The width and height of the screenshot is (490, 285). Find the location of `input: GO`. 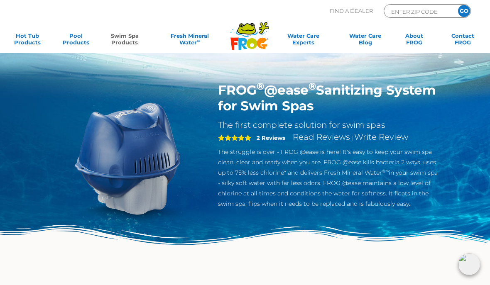

input: GO is located at coordinates (464, 11).